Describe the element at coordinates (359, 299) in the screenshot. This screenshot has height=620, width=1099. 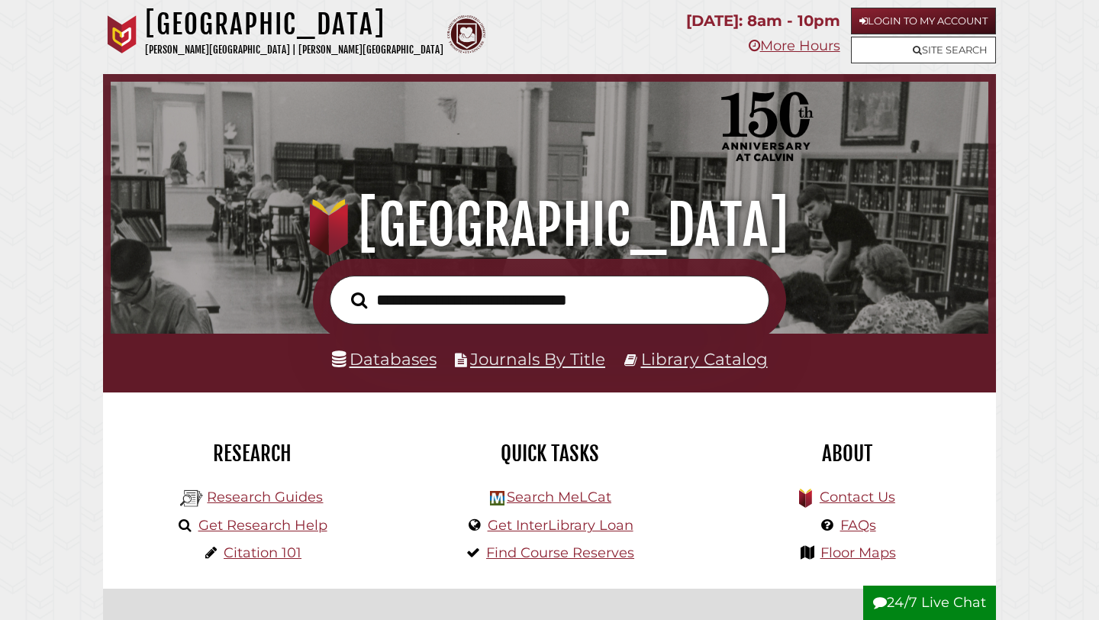
I see `i: Search` at that location.